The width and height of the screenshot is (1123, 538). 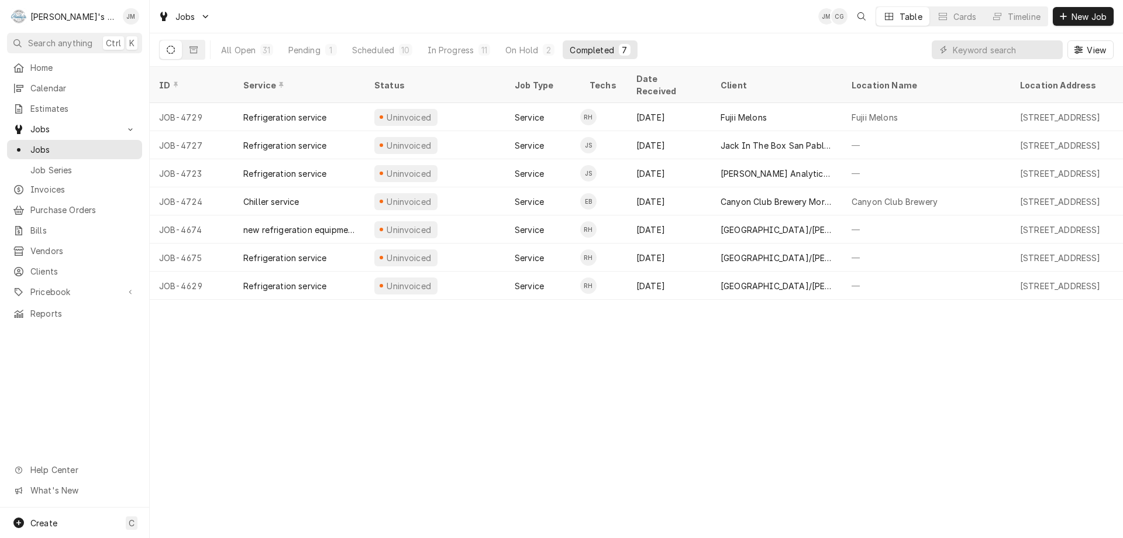 I want to click on a: Bills, so click(x=74, y=230).